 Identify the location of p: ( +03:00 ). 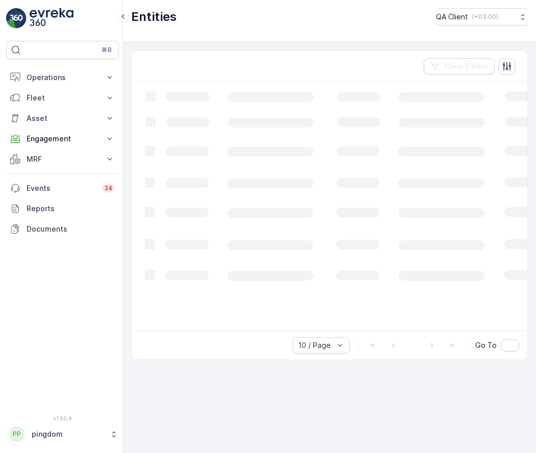
(485, 17).